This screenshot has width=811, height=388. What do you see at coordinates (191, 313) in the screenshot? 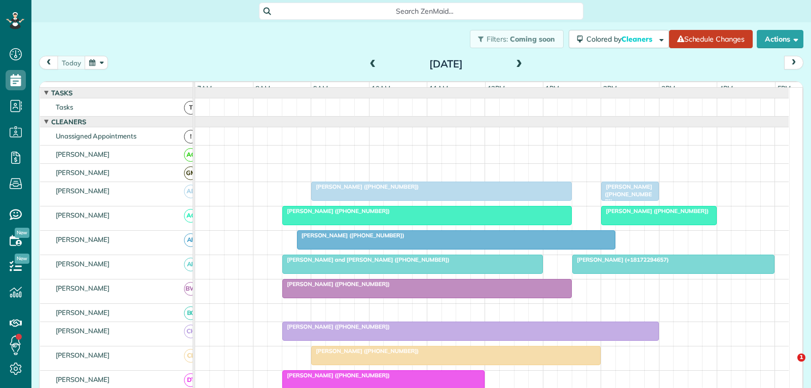
I see `span: BC` at bounding box center [191, 313].